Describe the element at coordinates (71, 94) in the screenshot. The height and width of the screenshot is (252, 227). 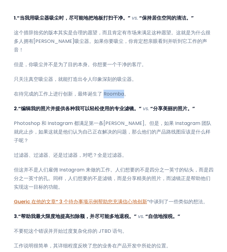
I see `font: 在待完成的工作上进行创新，最终诞生了 Roomba。` at that location.